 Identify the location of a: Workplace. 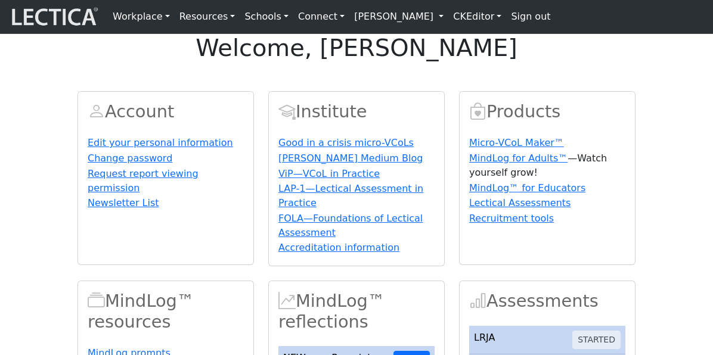
(141, 17).